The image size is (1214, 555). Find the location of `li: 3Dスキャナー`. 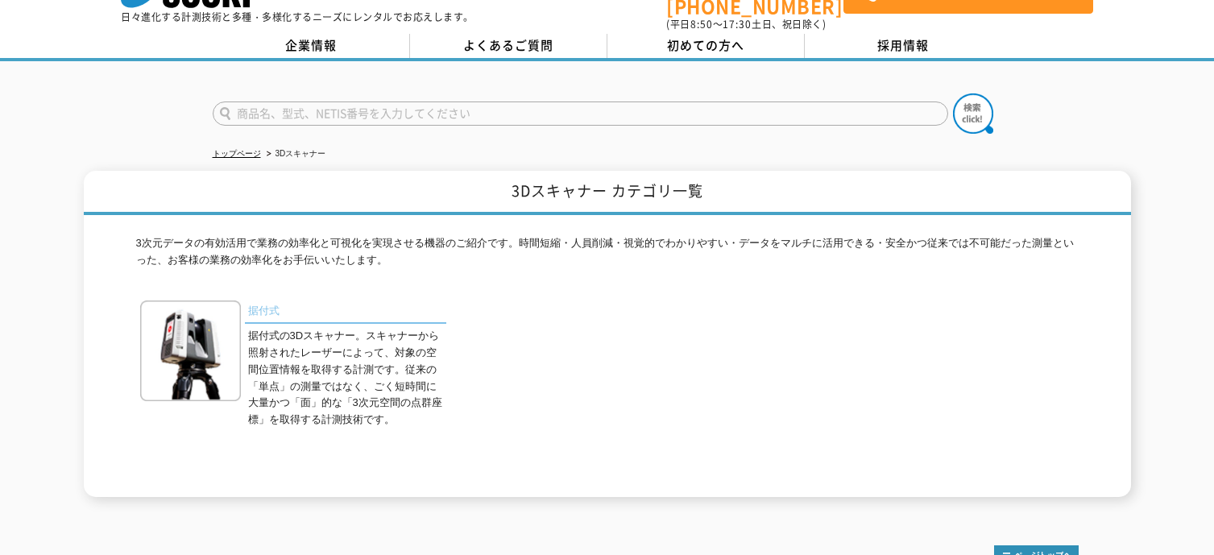

li: 3Dスキャナー is located at coordinates (295, 154).